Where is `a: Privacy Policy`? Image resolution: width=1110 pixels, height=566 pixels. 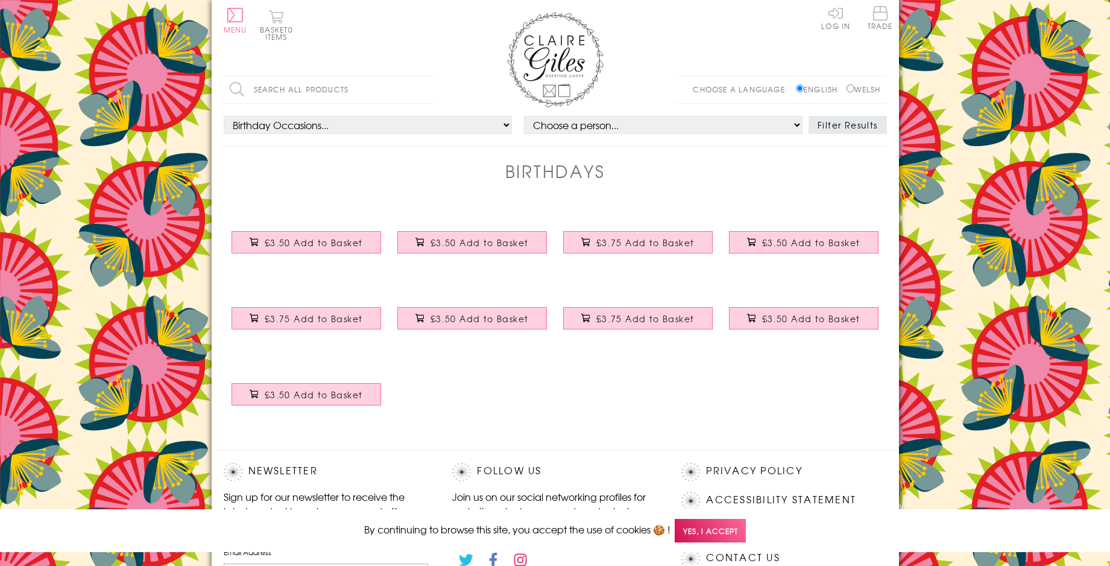
a: Privacy Policy is located at coordinates (754, 470).